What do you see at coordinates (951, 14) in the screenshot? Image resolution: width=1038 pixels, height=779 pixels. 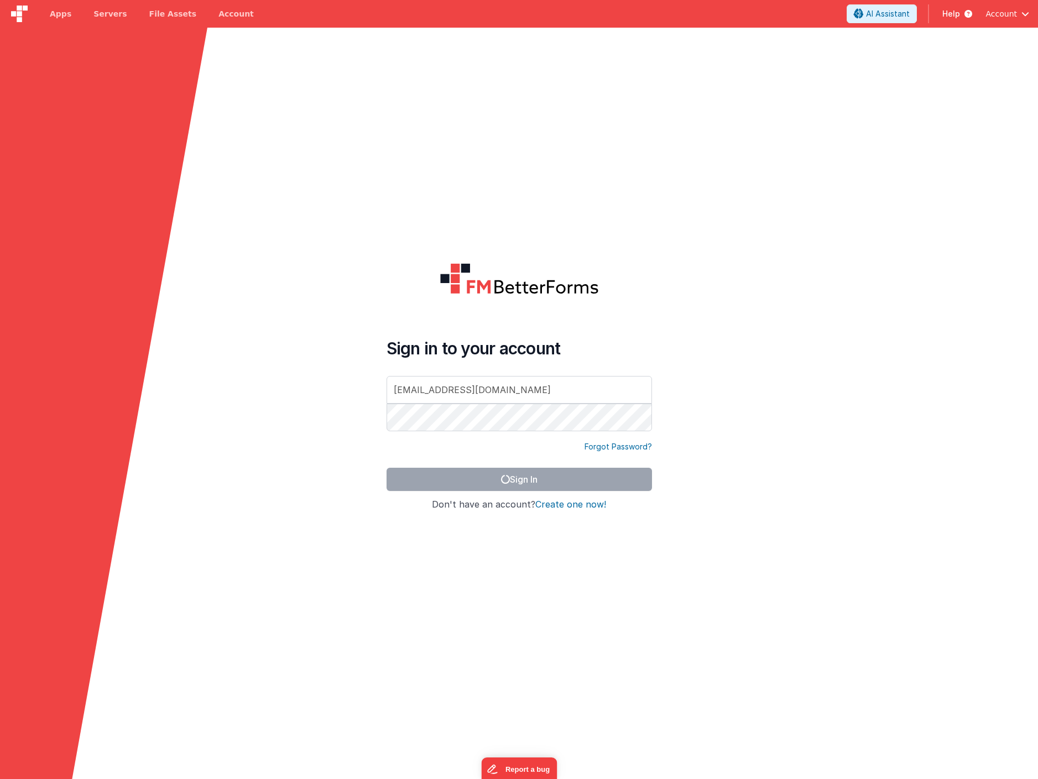 I see `span: Help` at bounding box center [951, 14].